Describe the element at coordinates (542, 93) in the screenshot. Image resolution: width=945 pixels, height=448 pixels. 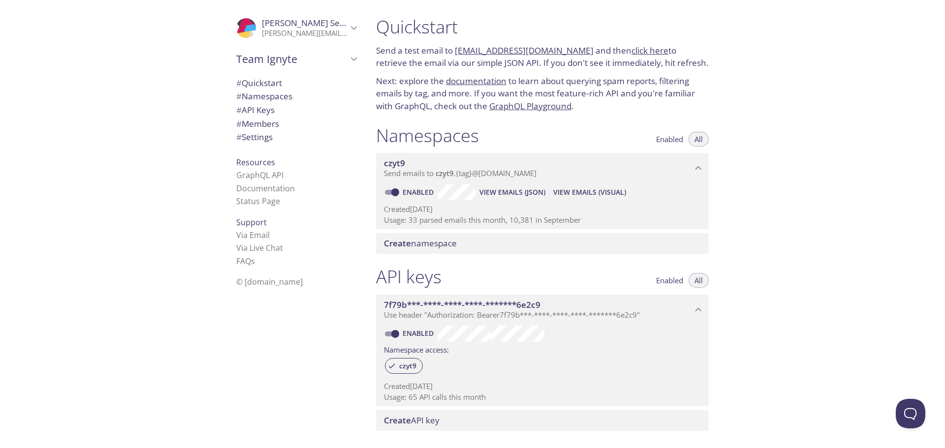
I see `p: Next: explore the to learn about querying spam reports, filtering emails by tag, and more. If you...` at that location.